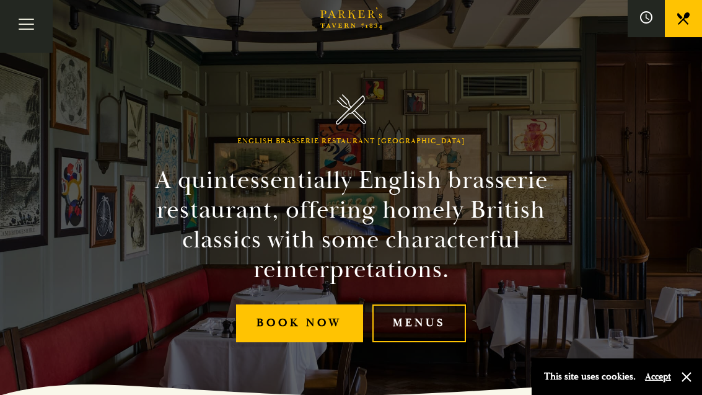 Image resolution: width=702 pixels, height=395 pixels. I want to click on a: Menus, so click(420, 323).